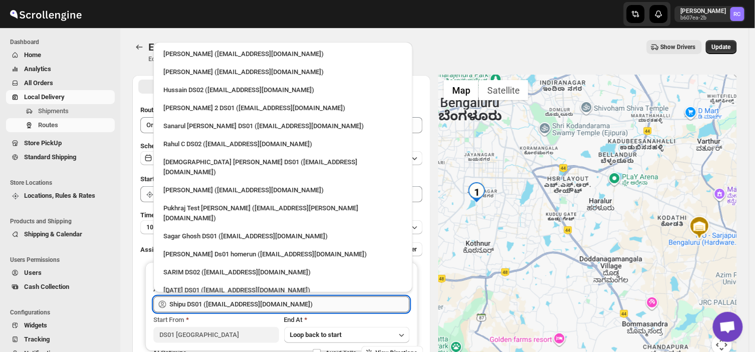  Describe the element at coordinates (283, 125) in the screenshot. I see `li: Sanarul Haque DS01 (fefifag638@adosnan.com)` at that location.